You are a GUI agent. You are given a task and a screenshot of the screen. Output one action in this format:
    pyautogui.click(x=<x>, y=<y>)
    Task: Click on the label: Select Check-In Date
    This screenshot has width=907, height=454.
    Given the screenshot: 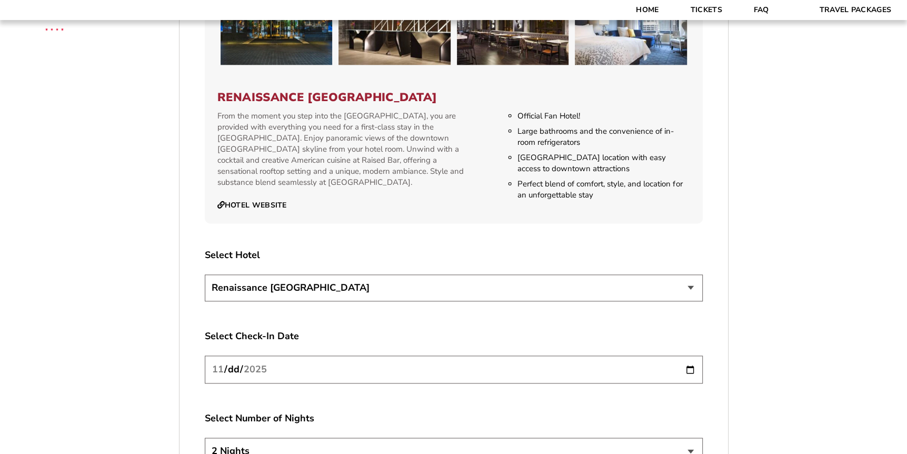 What is the action you would take?
    pyautogui.click(x=454, y=336)
    